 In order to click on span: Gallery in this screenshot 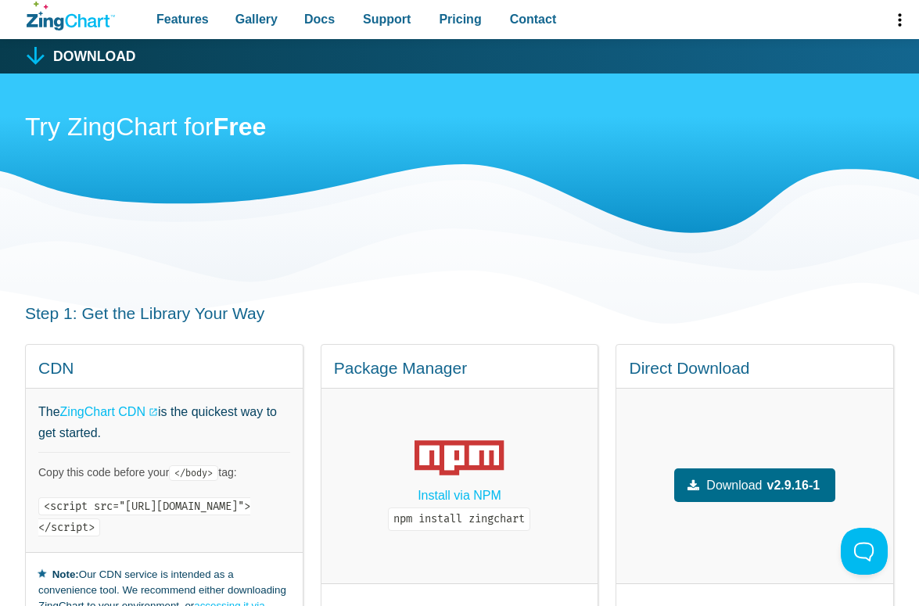, I will do `click(256, 19)`.